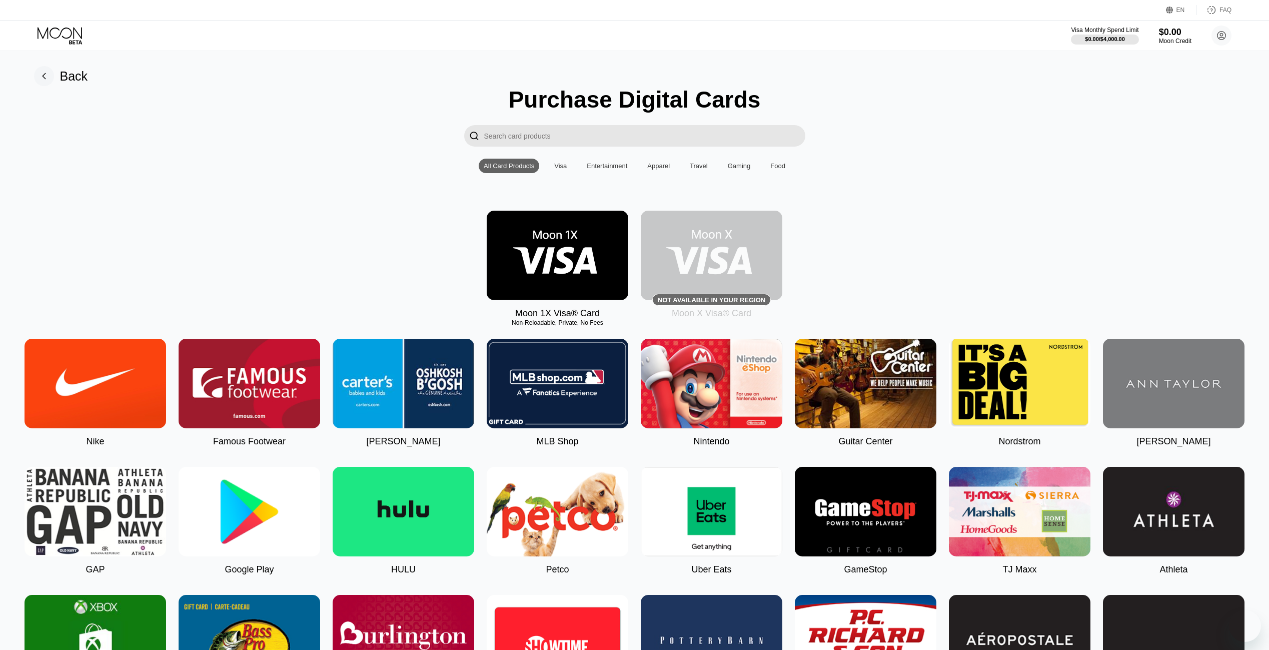 The width and height of the screenshot is (1269, 650). What do you see at coordinates (1173, 569) in the screenshot?
I see `div: Athleta` at bounding box center [1173, 569].